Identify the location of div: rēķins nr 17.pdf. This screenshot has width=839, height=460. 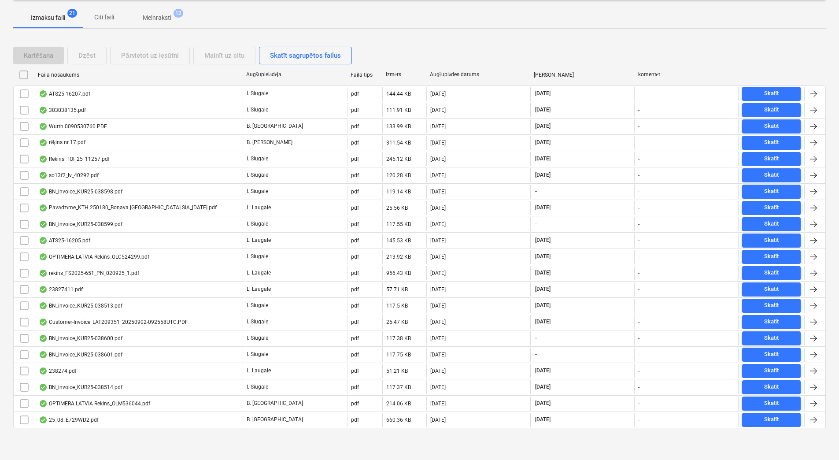
(62, 143).